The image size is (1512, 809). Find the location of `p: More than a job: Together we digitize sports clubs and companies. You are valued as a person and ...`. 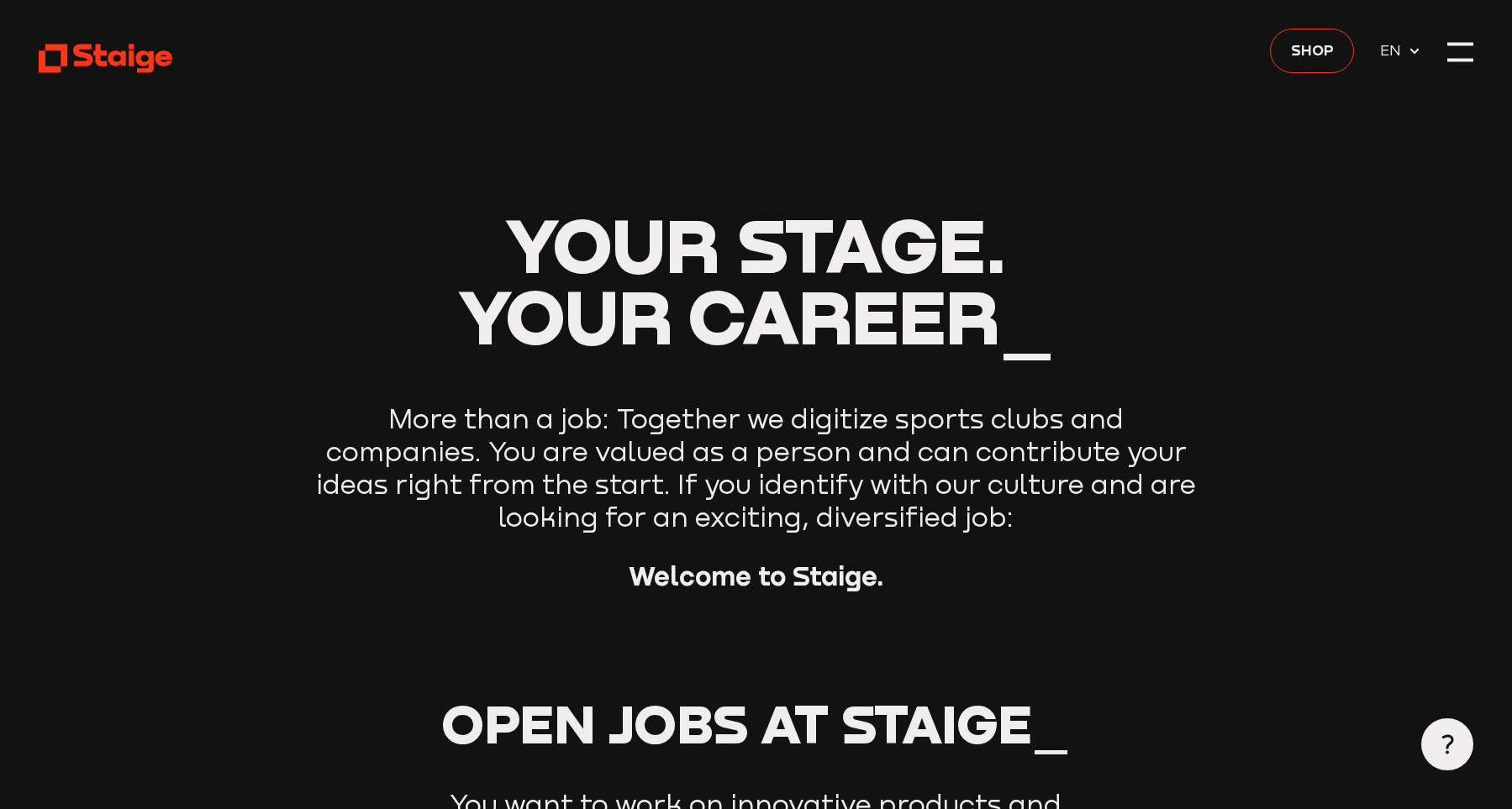

p: More than a job: Together we digitize sports clubs and companies. You are valued as a person and ... is located at coordinates (756, 468).